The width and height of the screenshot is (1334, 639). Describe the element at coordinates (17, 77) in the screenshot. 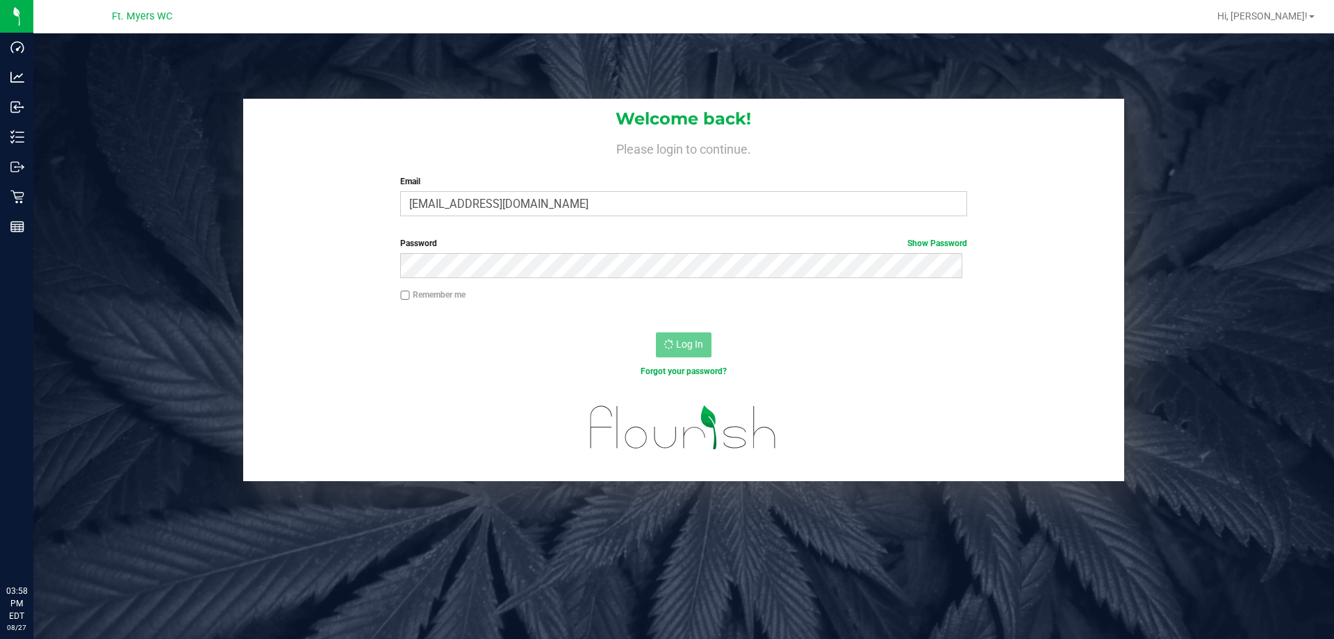

I see `inline-svg: Analytics` at that location.